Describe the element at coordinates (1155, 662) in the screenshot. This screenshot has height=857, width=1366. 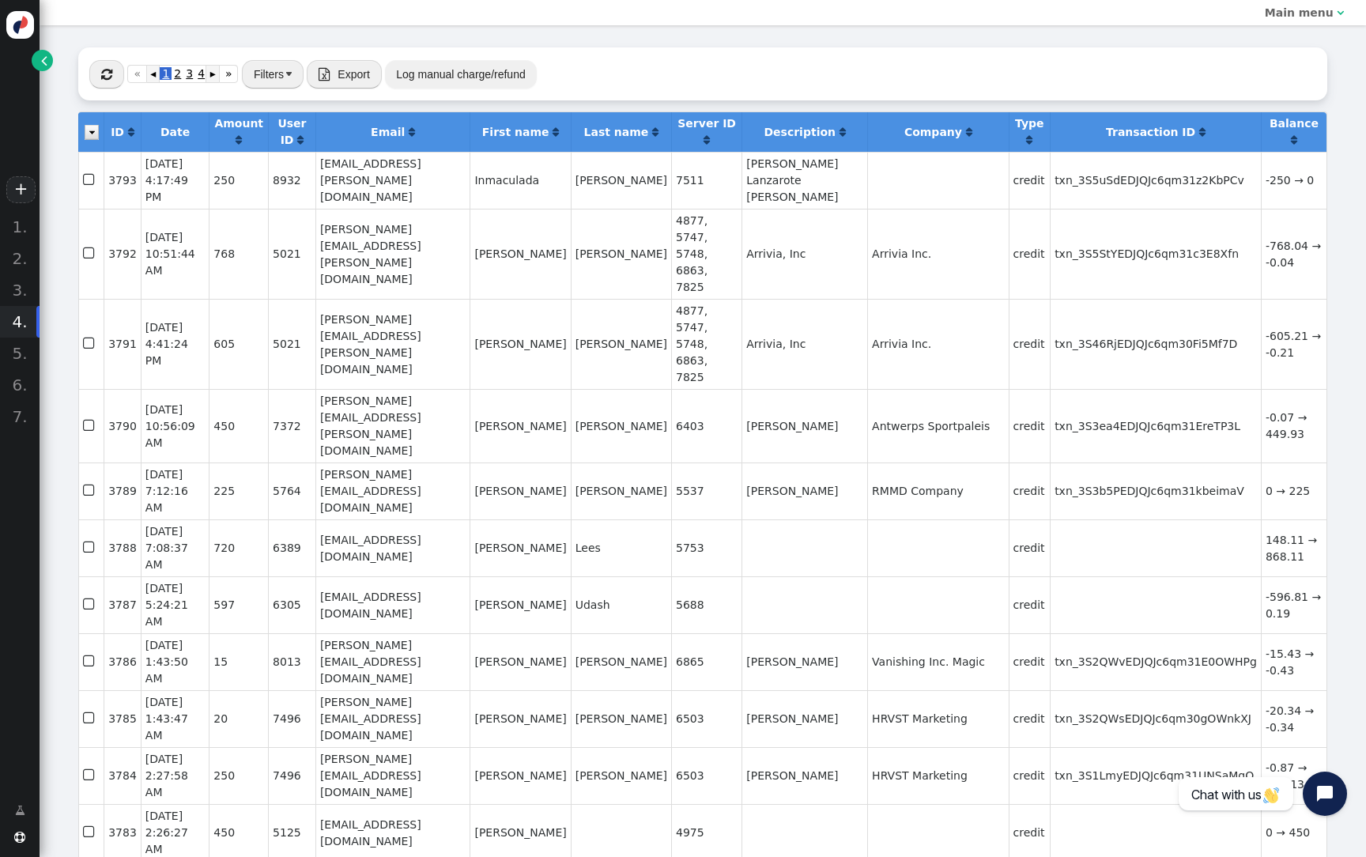
I see `td: txn_3S2QWvEDJQJc6qm31E0OWHPg` at that location.